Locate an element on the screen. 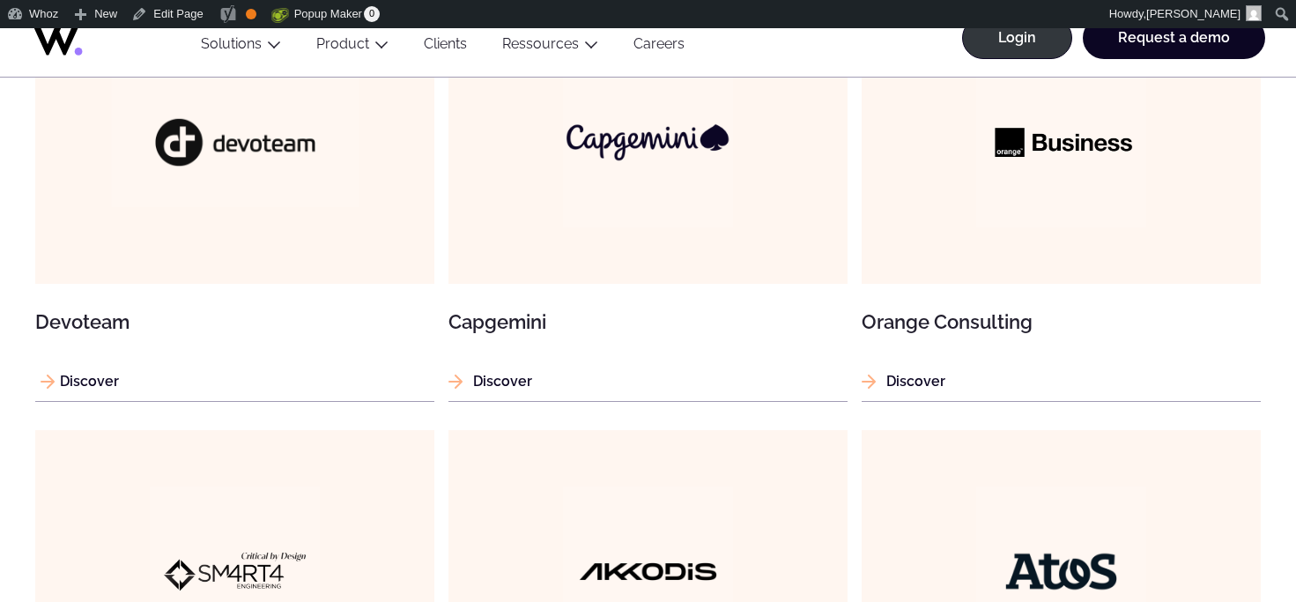  a: Request a demo is located at coordinates (1174, 38).